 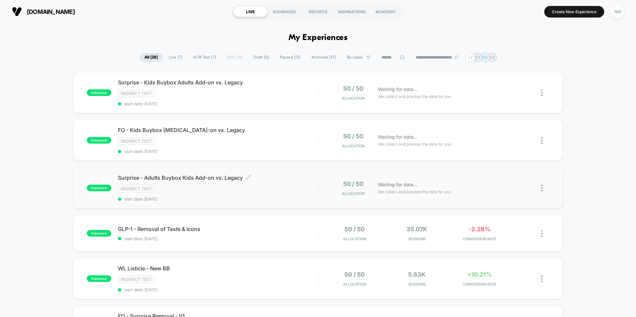 What do you see at coordinates (479, 229) in the screenshot?
I see `span: -3.28%` at bounding box center [479, 229].